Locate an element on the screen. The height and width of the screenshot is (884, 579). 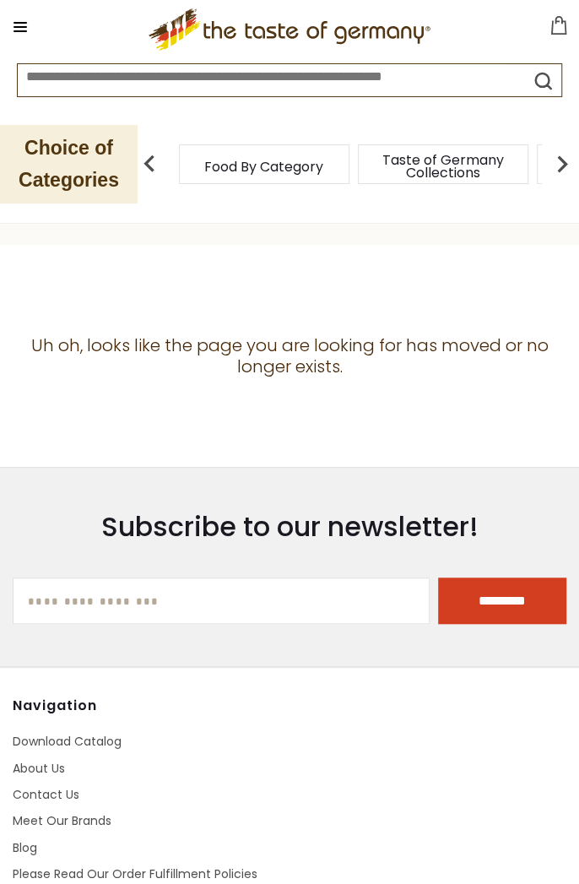
a: Contact Us is located at coordinates (46, 795).